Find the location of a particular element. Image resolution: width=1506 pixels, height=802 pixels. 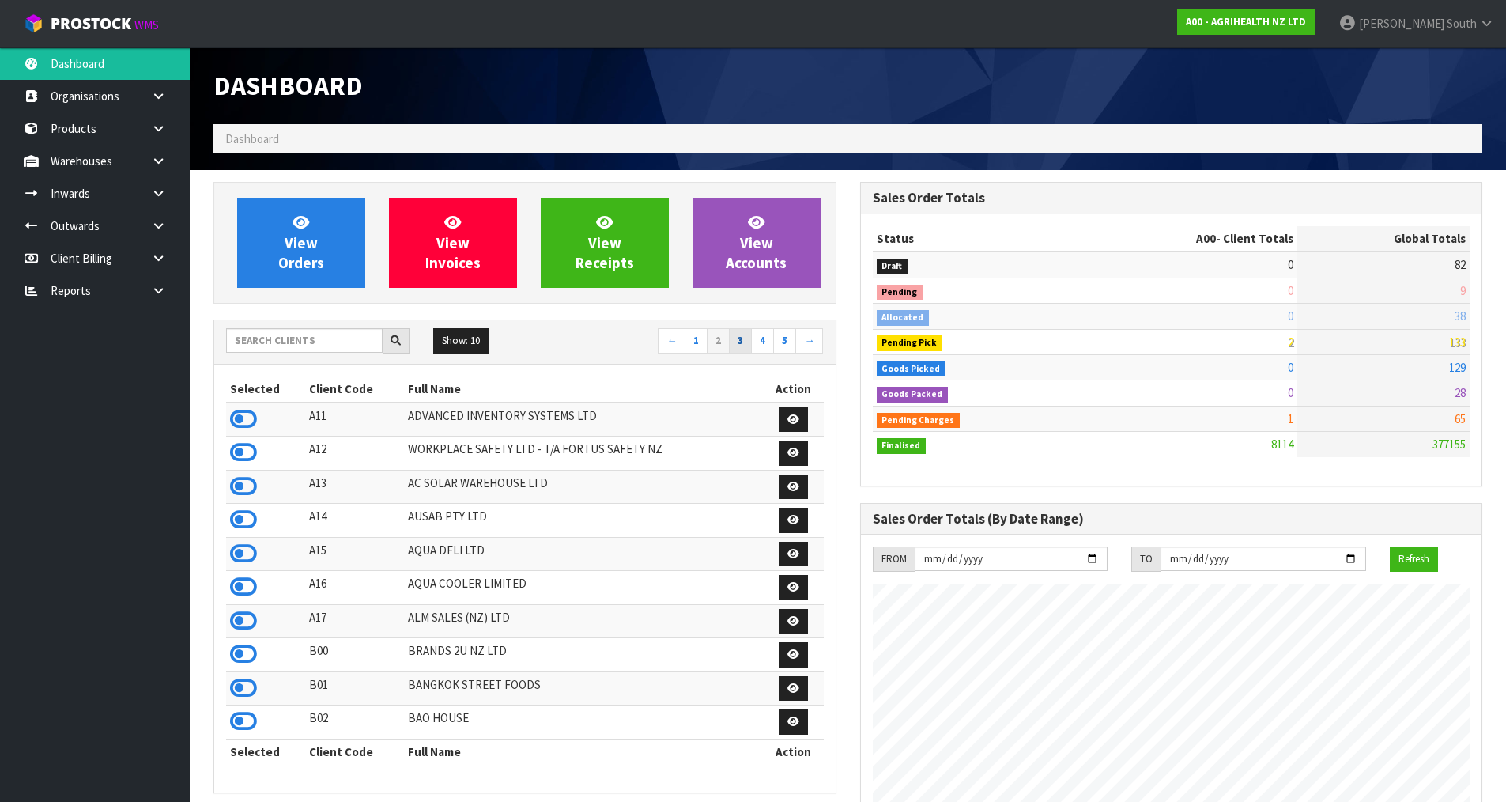

span: Goods Picked is located at coordinates (911, 369).